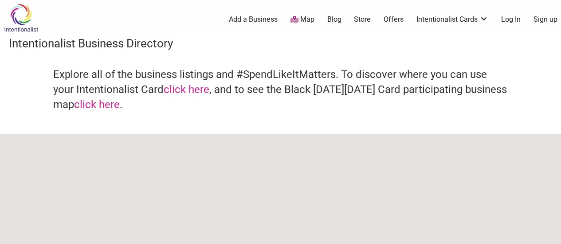 The height and width of the screenshot is (244, 561). Describe the element at coordinates (545, 20) in the screenshot. I see `a: Sign up` at that location.